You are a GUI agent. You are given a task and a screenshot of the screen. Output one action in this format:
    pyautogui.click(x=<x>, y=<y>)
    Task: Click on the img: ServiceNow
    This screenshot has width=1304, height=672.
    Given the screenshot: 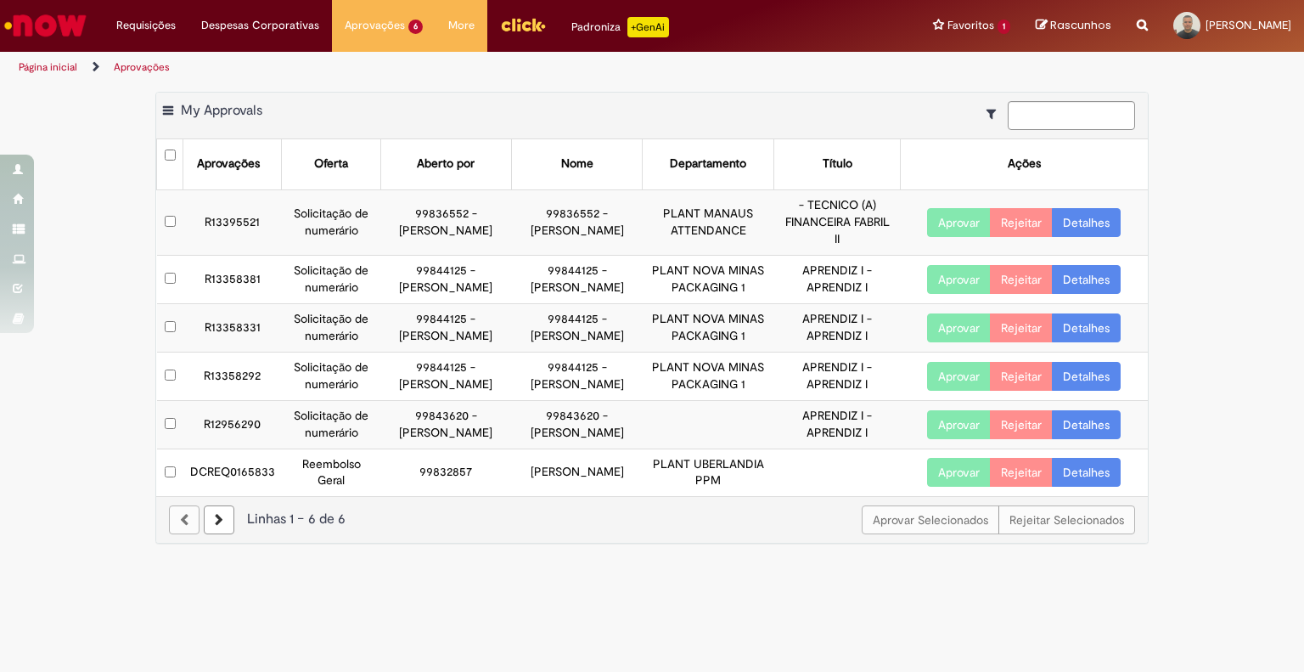 What is the action you would take?
    pyautogui.click(x=45, y=25)
    